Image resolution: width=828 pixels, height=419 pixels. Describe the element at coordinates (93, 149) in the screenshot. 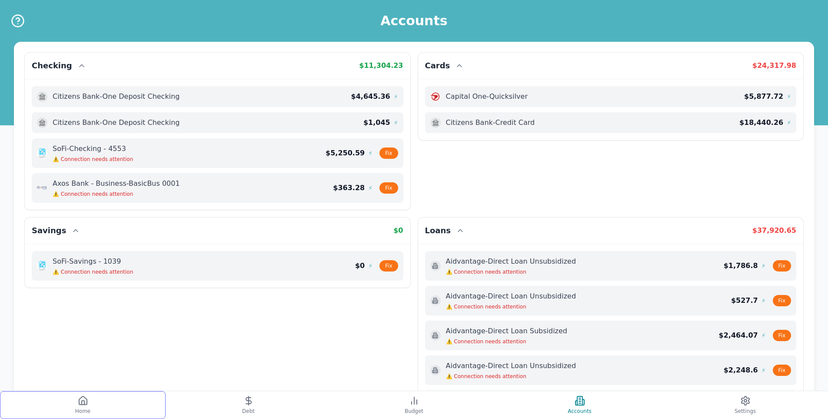

I see `span: SoFi - Checking - 4553` at that location.